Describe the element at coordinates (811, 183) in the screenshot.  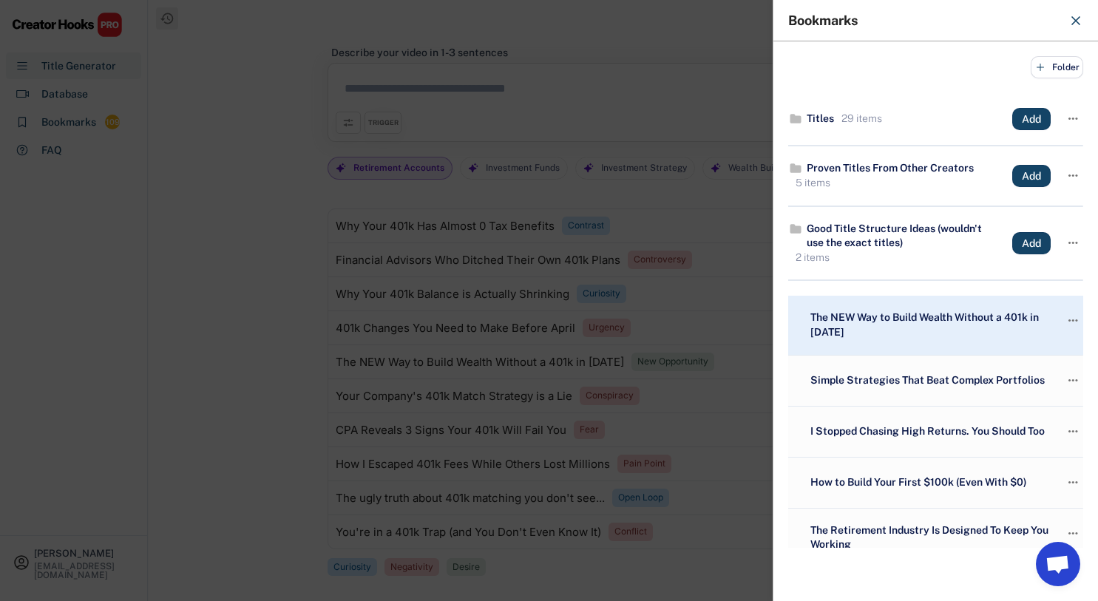
I see `div: 5 items` at that location.